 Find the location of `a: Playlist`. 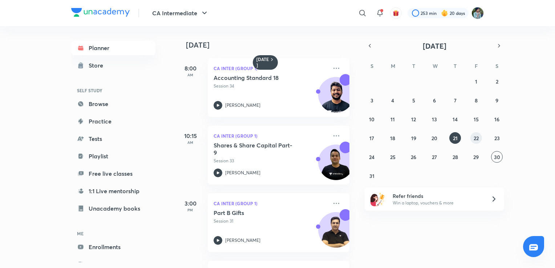

a: Playlist is located at coordinates (113, 156).